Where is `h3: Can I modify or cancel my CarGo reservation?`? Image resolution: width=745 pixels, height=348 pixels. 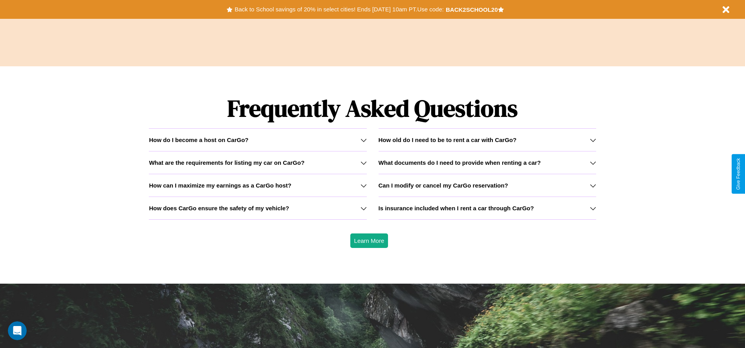
h3: Can I modify or cancel my CarGo reservation? is located at coordinates (443, 185).